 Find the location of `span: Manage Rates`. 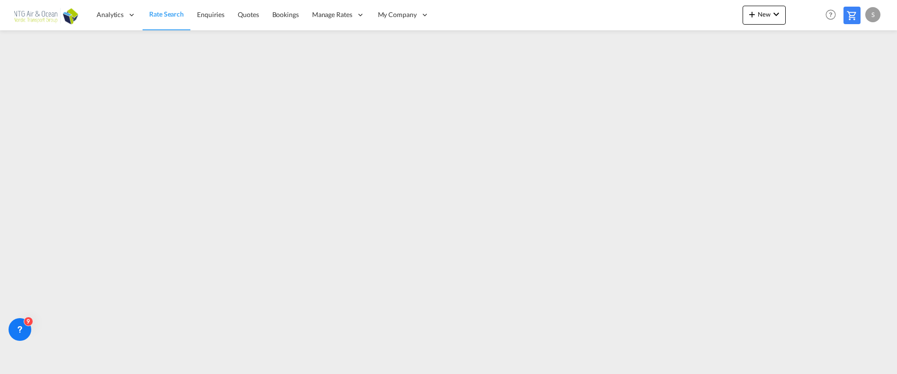

span: Manage Rates is located at coordinates (332, 15).